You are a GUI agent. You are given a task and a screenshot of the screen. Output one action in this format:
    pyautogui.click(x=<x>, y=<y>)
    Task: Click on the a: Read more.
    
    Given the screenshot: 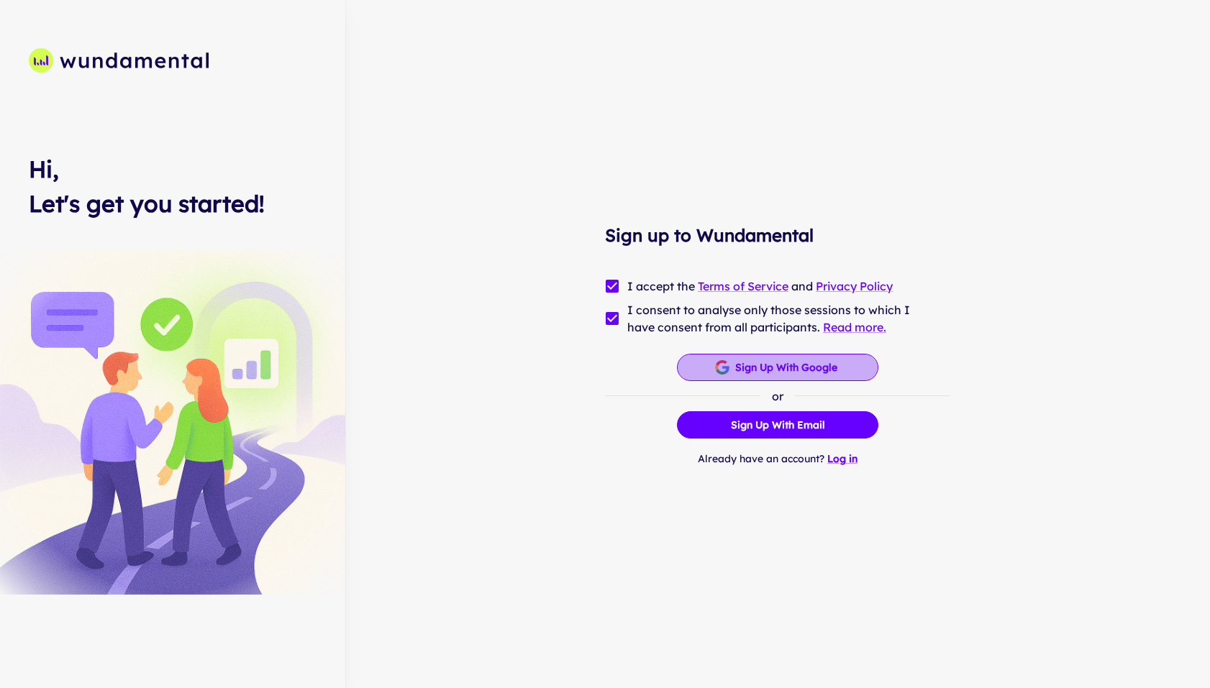 What is the action you would take?
    pyautogui.click(x=854, y=327)
    